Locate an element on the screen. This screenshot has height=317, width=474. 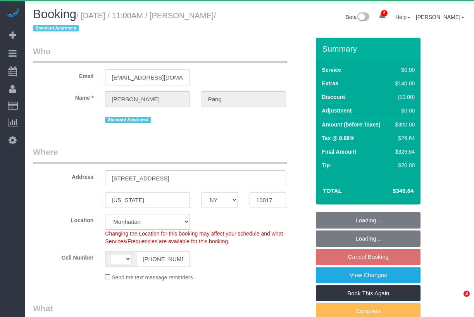
div: $20.00 is located at coordinates (404, 165).